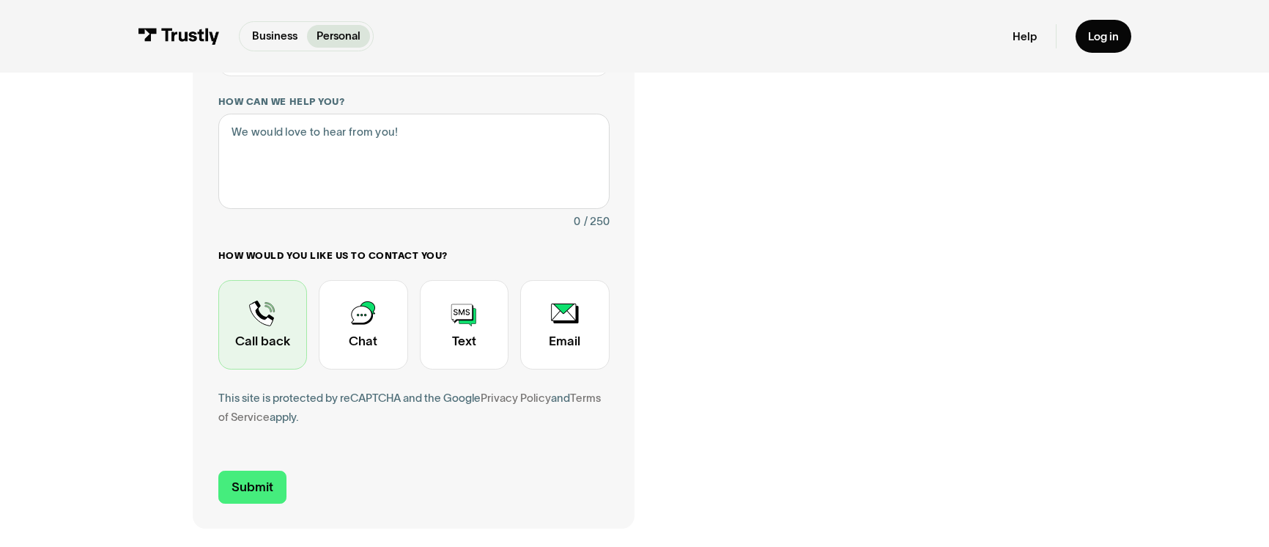 The image size is (1269, 547). I want to click on a: Personal, so click(339, 36).